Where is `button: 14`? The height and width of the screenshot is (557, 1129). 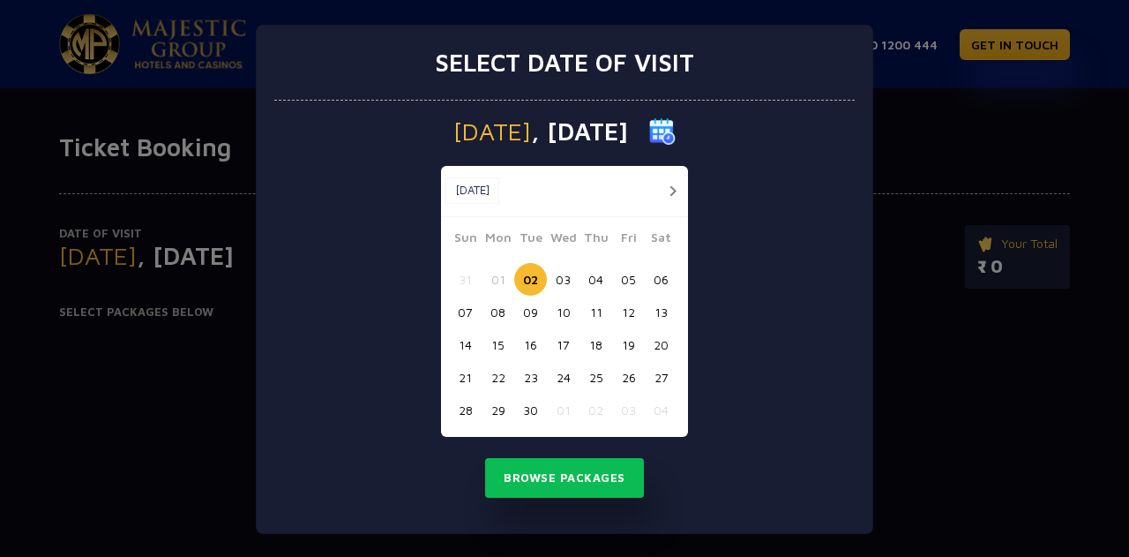 button: 14 is located at coordinates (465, 344).